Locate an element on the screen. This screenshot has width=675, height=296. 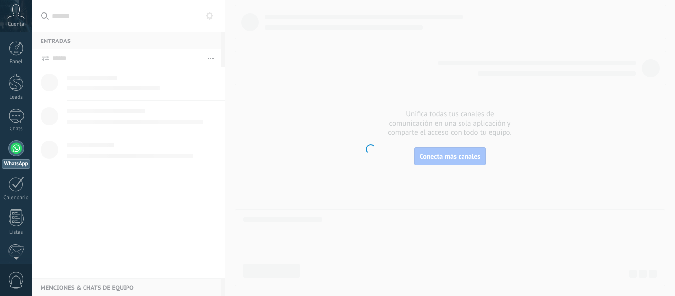
div: Listas is located at coordinates (16, 232).